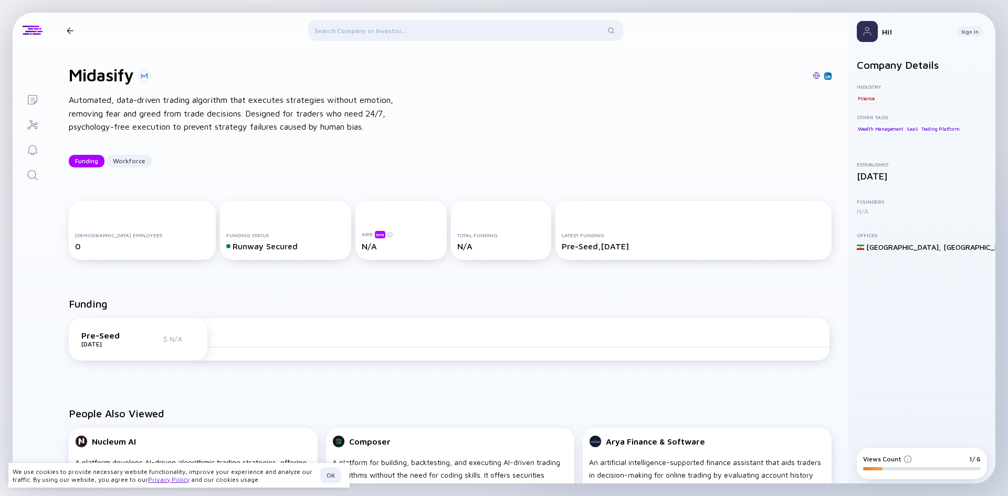  Describe the element at coordinates (655, 442) in the screenshot. I see `div: Arya Finance & Software` at that location.